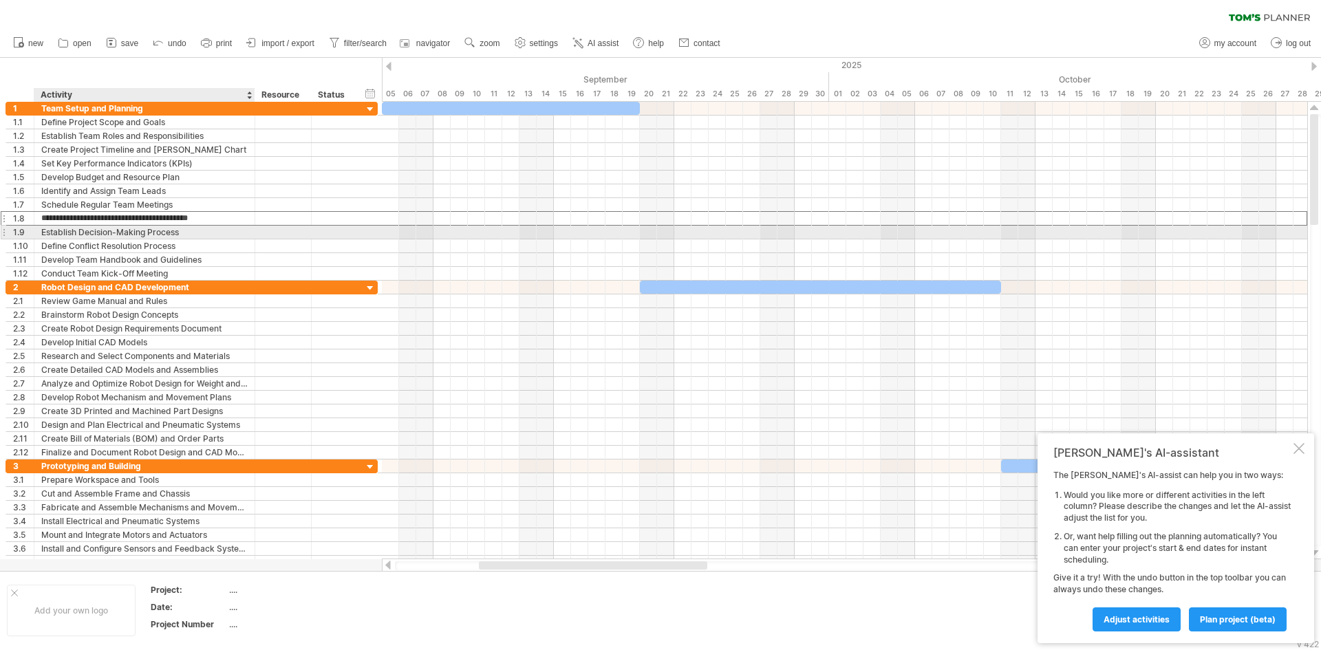 The image size is (1321, 650). I want to click on div: Sunday, 12 October 2025, so click(1027, 94).